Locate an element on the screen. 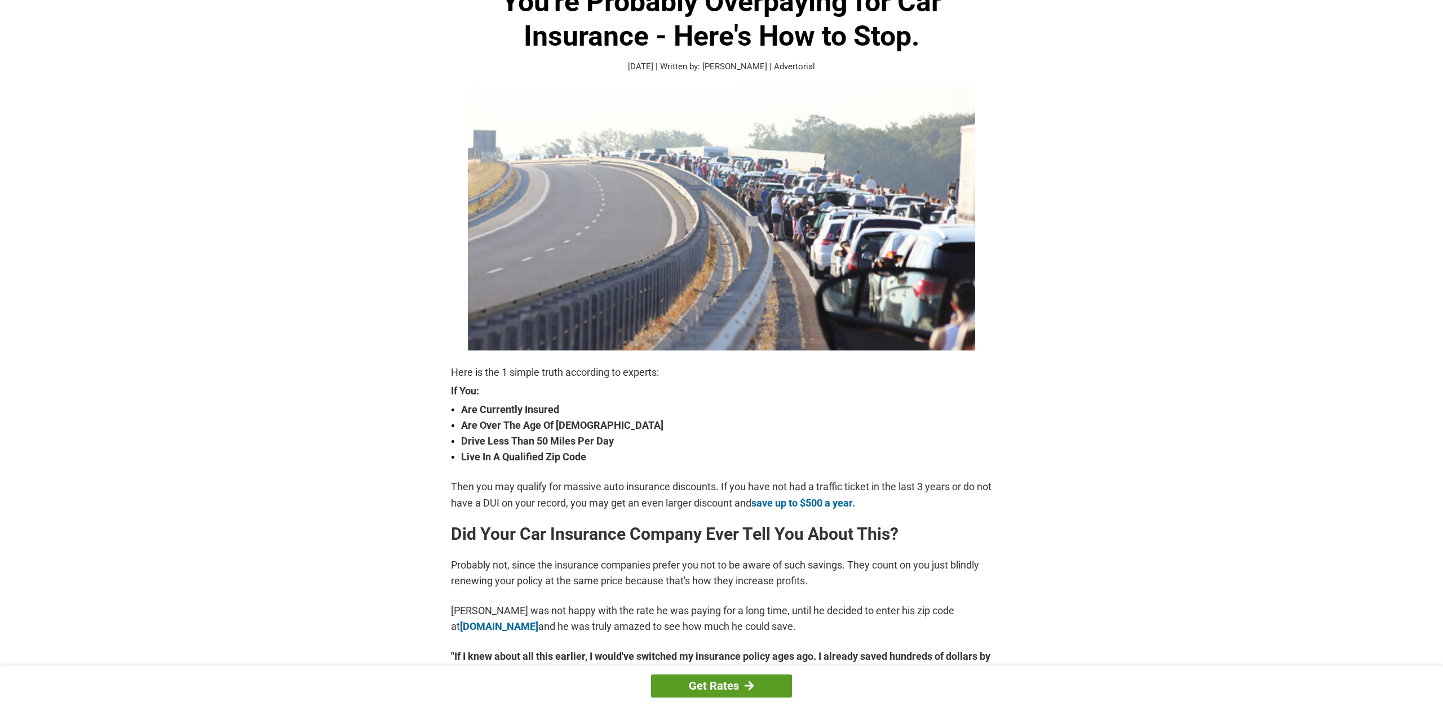  strong: If You: is located at coordinates (722, 391).